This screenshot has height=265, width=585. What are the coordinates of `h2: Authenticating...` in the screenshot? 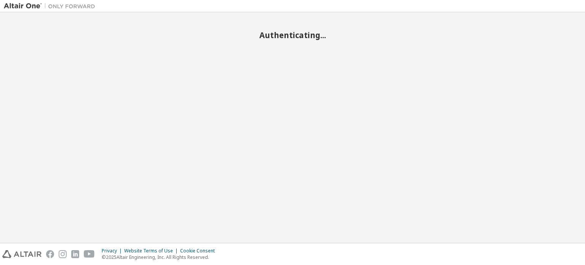 It's located at (293, 35).